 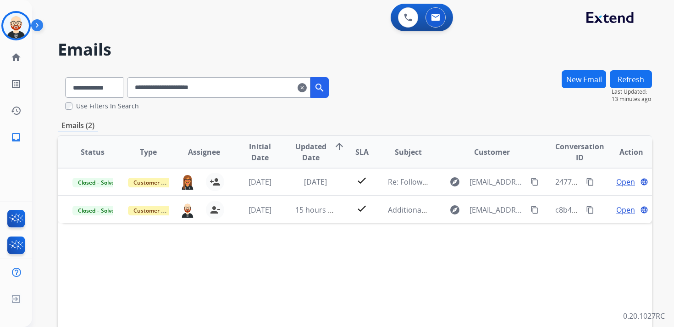 I want to click on span: Status, so click(x=93, y=152).